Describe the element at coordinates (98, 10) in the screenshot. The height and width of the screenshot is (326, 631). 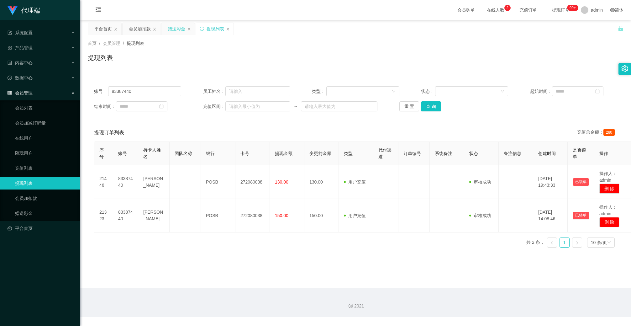
I see `i: 图标: menu-fold` at that location.